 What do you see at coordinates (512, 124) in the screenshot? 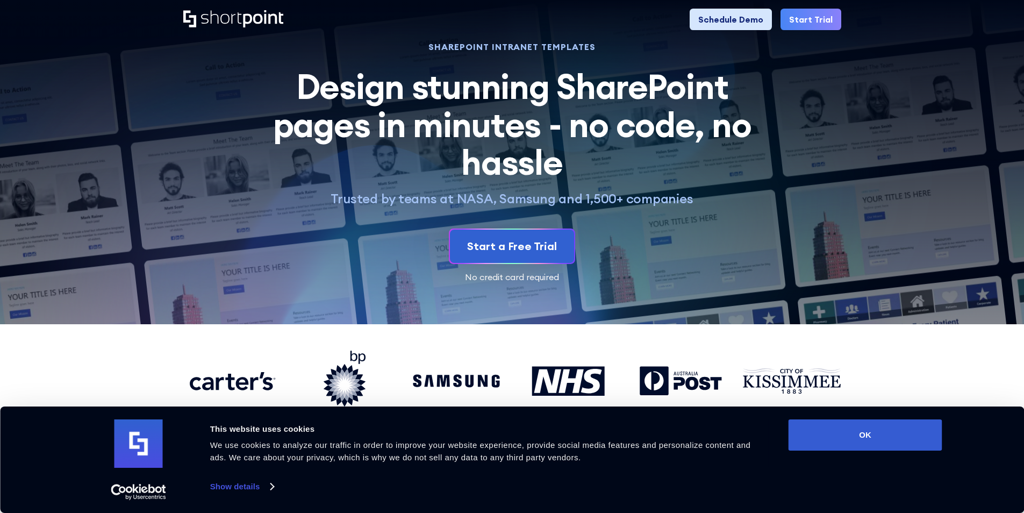
I see `h2: Design stunning SharePoint pages in minutes - no code, no hassle` at bounding box center [512, 124].